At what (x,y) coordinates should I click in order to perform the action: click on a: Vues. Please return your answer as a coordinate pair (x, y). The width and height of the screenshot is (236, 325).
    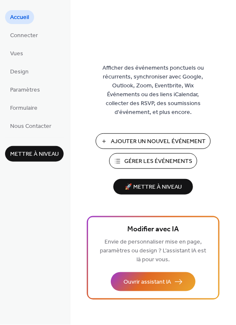
    Looking at the image, I should click on (16, 53).